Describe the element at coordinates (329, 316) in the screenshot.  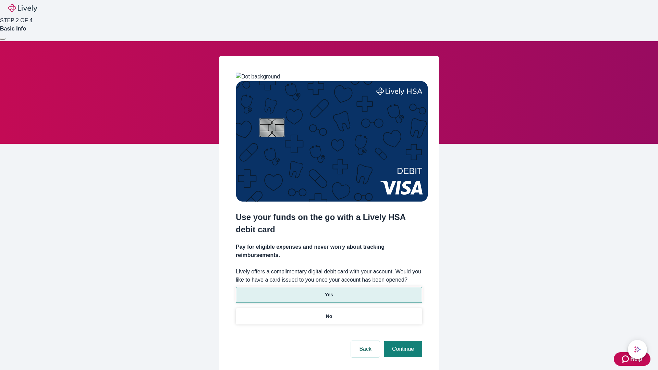
I see `button: No` at that location.